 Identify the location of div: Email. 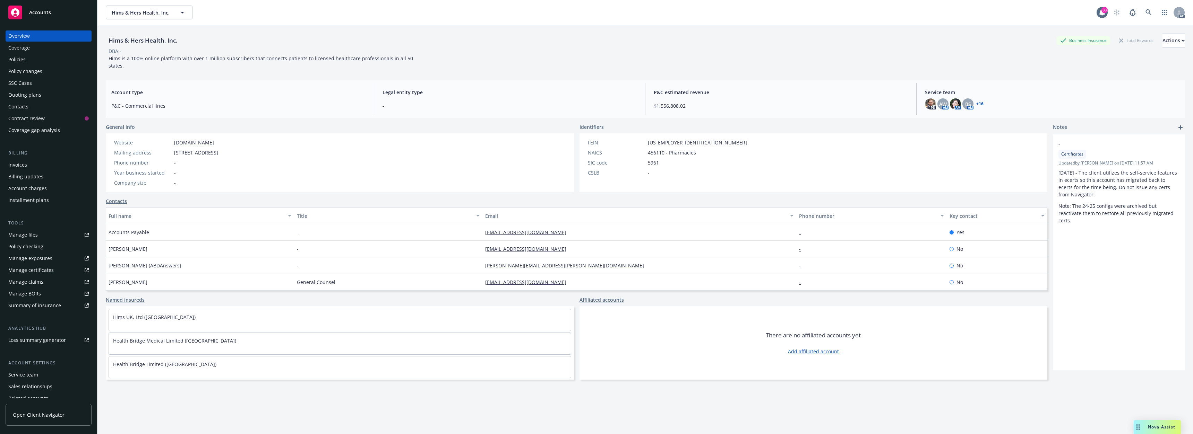
(635, 216).